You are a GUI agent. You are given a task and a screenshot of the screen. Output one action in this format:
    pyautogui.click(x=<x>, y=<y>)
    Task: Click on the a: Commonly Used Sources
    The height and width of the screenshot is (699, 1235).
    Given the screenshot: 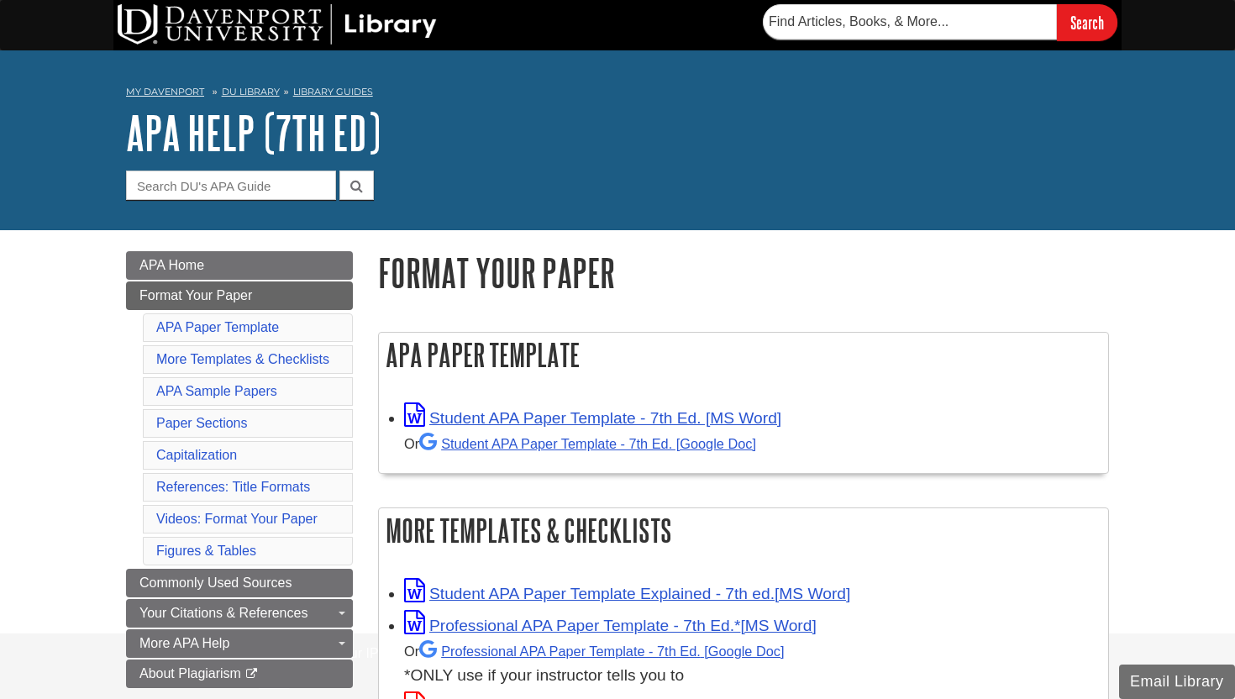 What is the action you would take?
    pyautogui.click(x=239, y=583)
    